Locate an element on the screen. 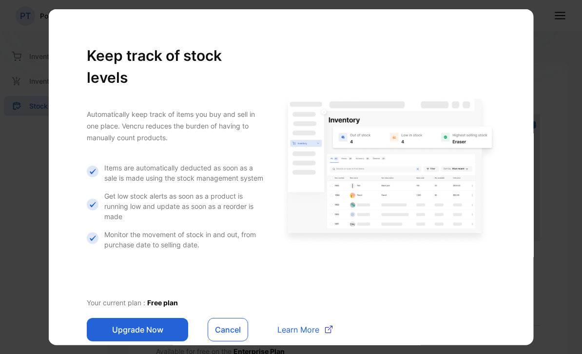  a: Learn More is located at coordinates (300, 330).